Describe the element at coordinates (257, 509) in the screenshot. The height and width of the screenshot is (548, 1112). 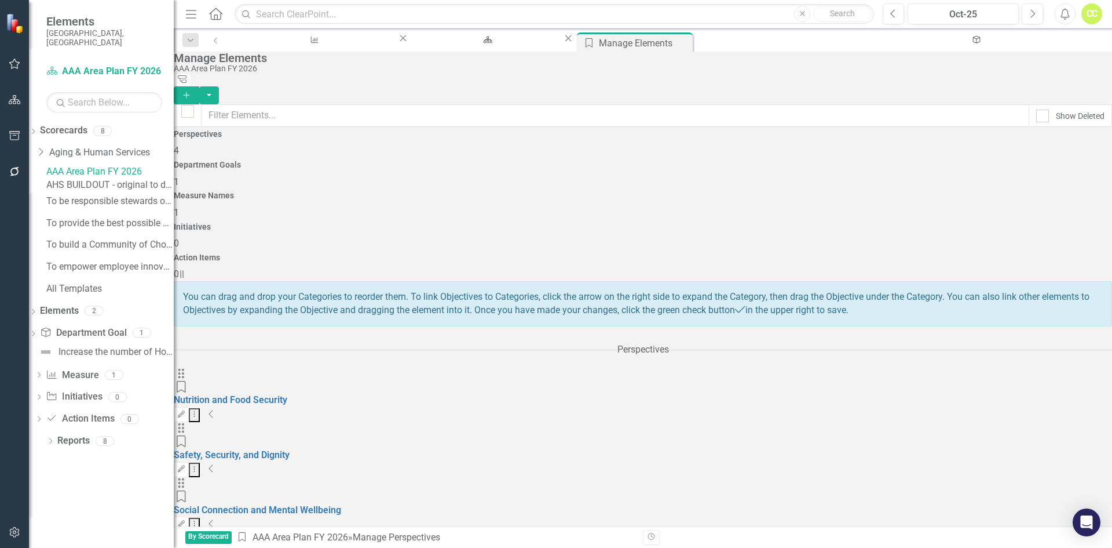
I see `a: Social Connection and Mental Wellbeing` at that location.